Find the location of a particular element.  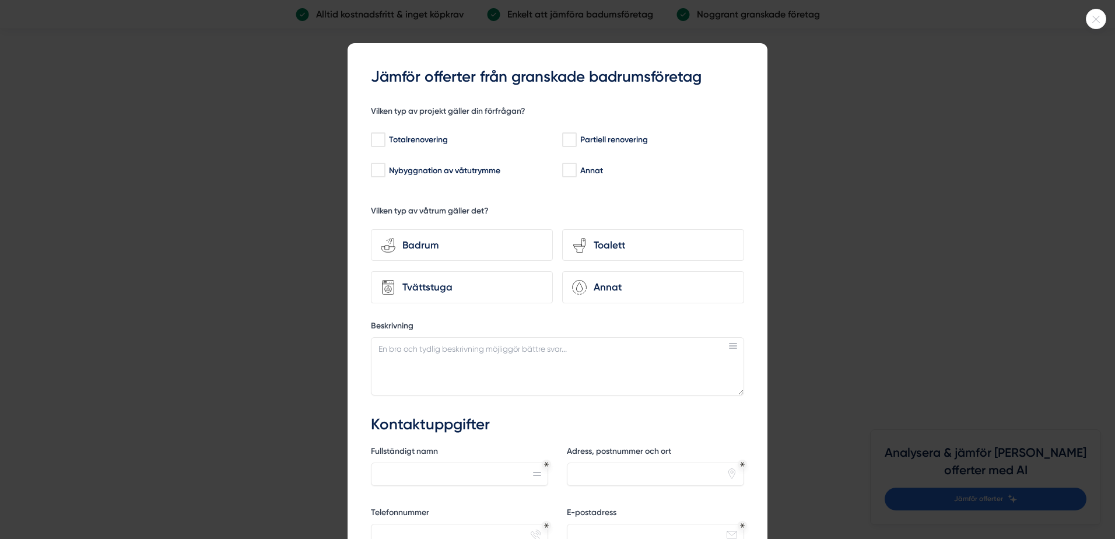

input: Partiell renovering is located at coordinates (568, 140).